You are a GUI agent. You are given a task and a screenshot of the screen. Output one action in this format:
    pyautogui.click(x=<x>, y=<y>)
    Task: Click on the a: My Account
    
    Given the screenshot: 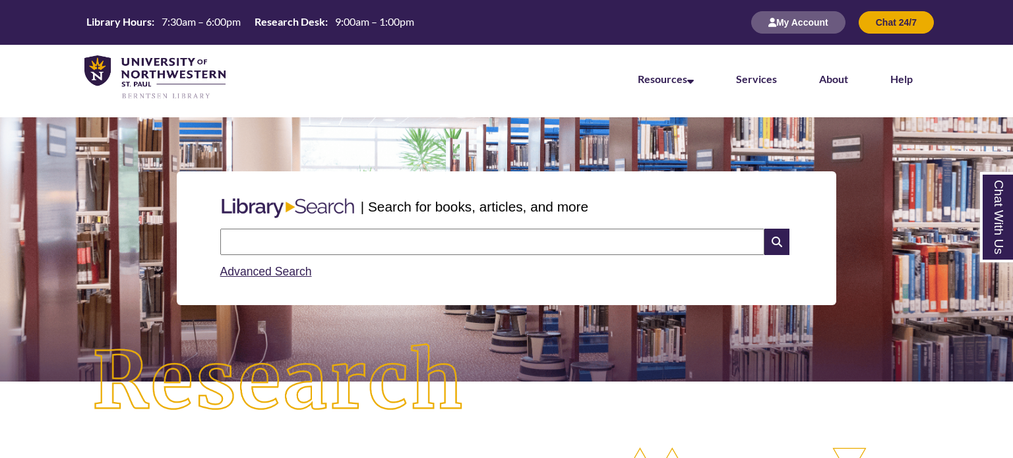 What is the action you would take?
    pyautogui.click(x=798, y=22)
    